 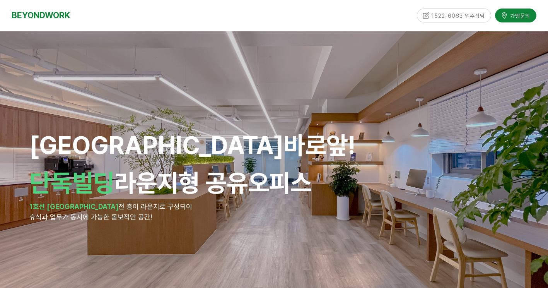 I want to click on a: BEYONDWORK, so click(x=41, y=15).